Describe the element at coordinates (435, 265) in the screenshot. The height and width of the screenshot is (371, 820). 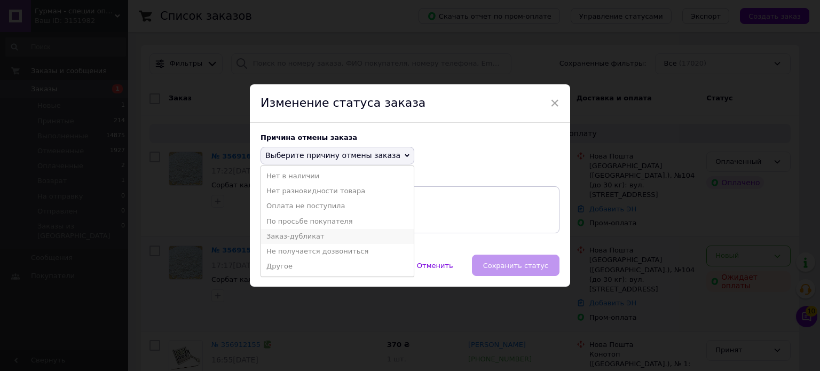
I see `button: Отменить` at that location.